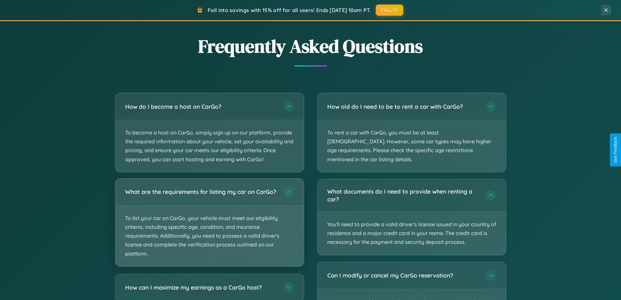 The width and height of the screenshot is (621, 300). I want to click on h3: How do I become a host on CarGo?, so click(201, 106).